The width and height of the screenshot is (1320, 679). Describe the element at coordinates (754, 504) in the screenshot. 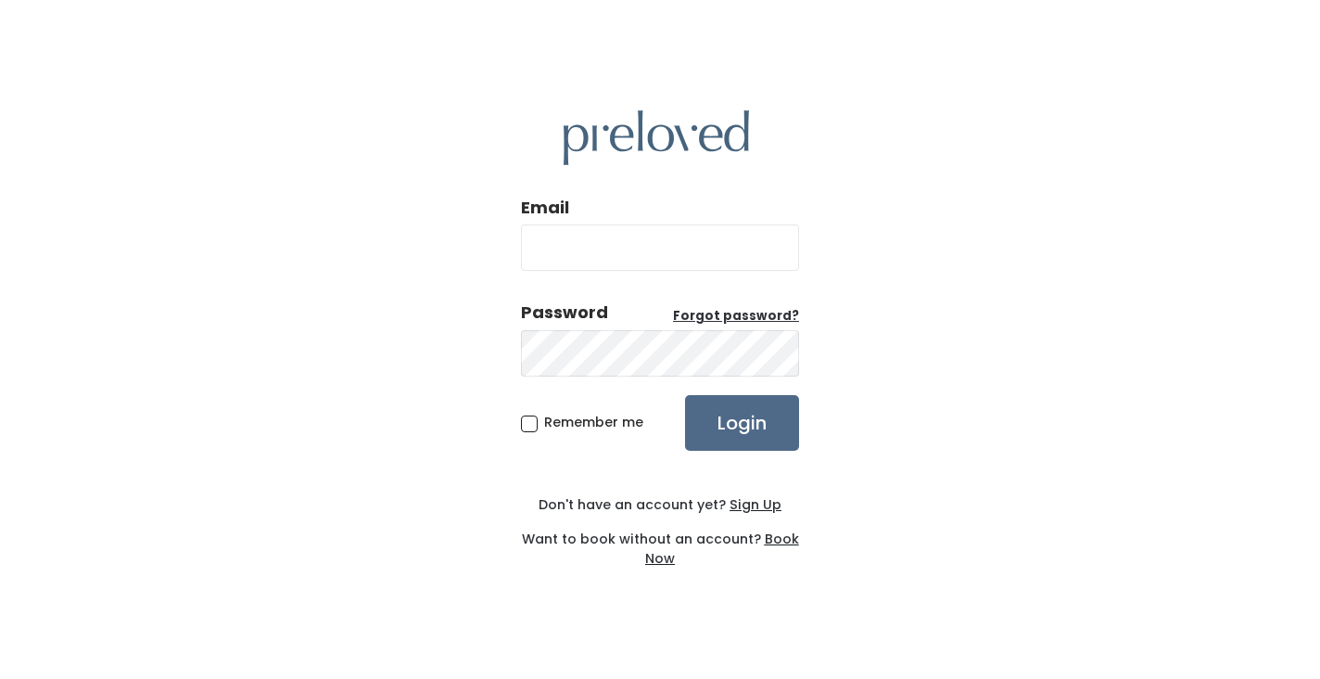

I see `a: Sign Up` at that location.